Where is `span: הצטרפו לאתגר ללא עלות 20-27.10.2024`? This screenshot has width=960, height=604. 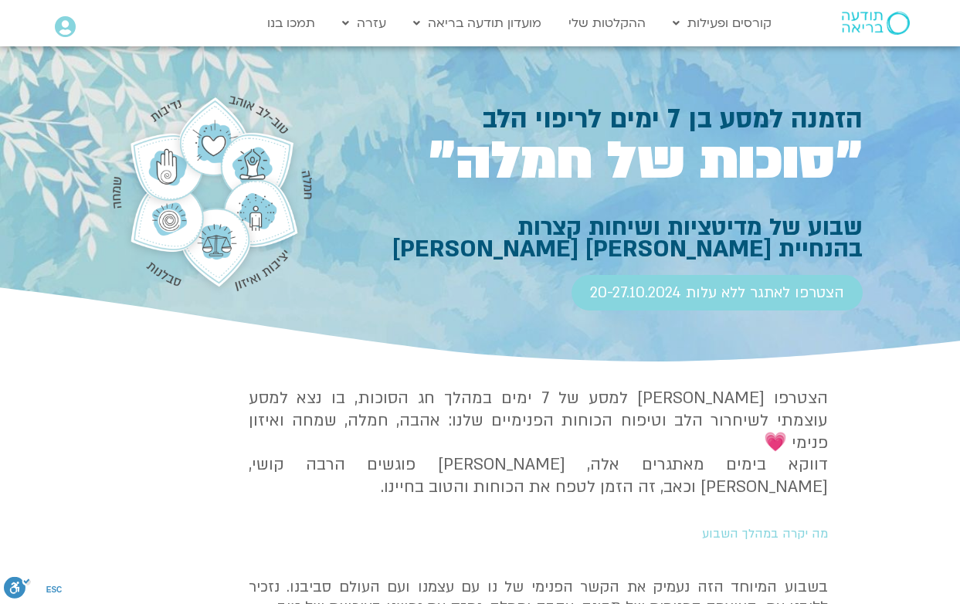 span: הצטרפו לאתגר ללא עלות 20-27.10.2024 is located at coordinates (716, 293).